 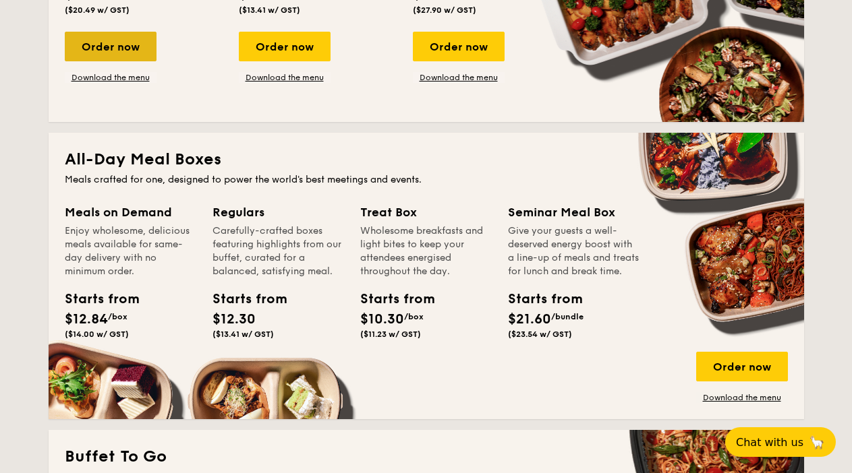 What do you see at coordinates (130, 212) in the screenshot?
I see `div: Meals on Demand` at bounding box center [130, 212].